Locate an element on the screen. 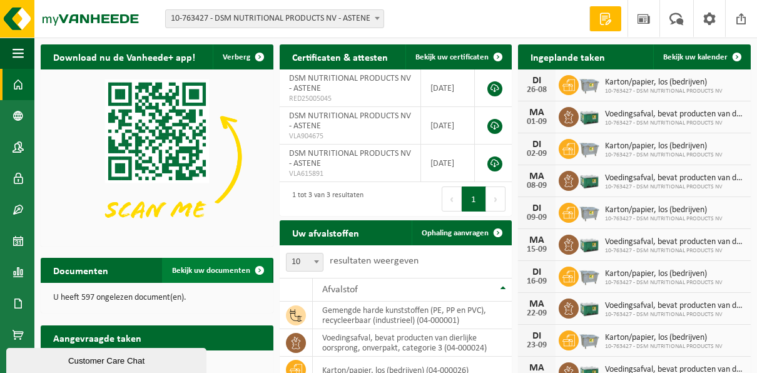 This screenshot has height=373, width=757. h2: Documenten is located at coordinates (81, 270).